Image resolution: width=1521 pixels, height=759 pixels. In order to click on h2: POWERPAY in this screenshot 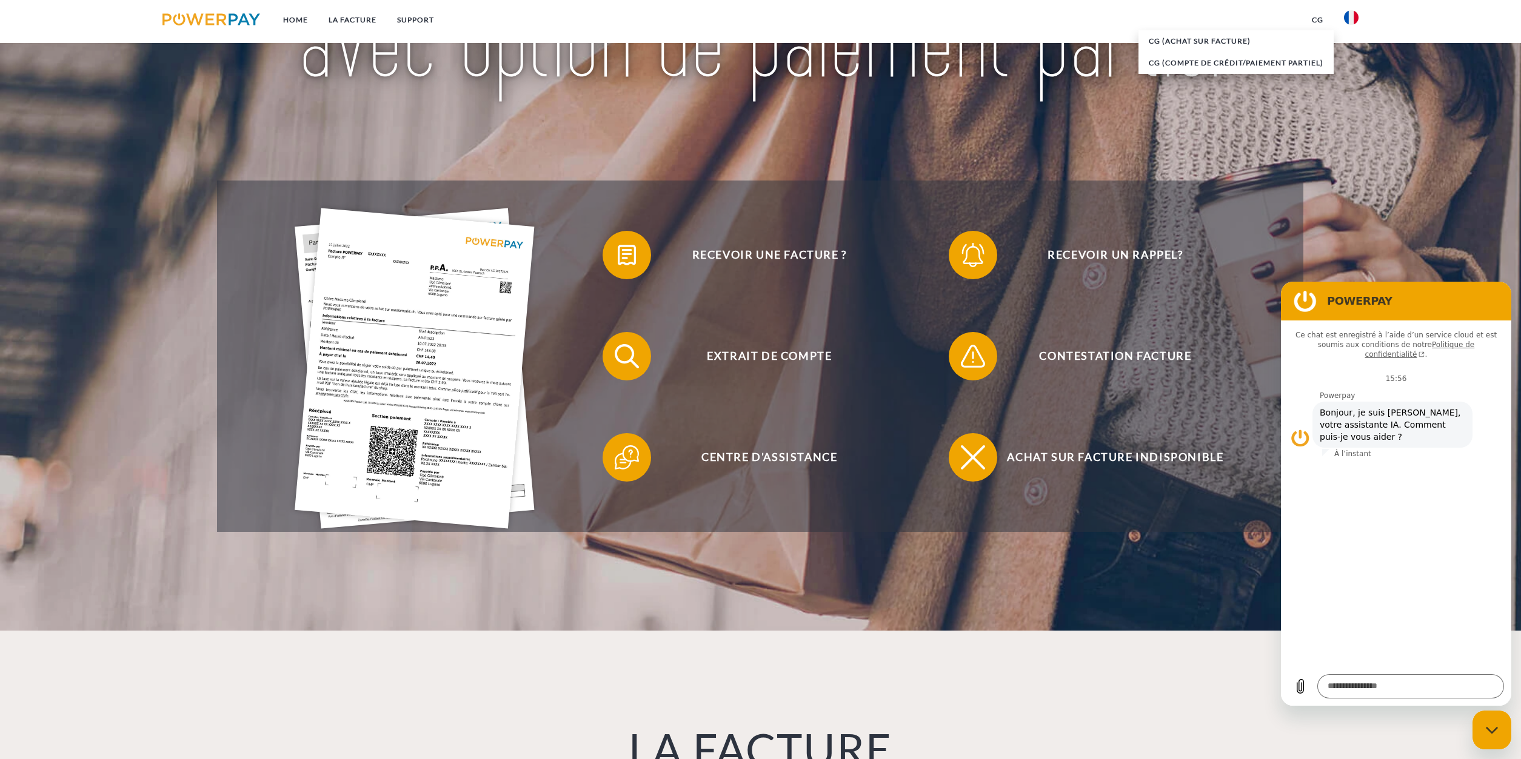, I will do `click(132, 19)`.